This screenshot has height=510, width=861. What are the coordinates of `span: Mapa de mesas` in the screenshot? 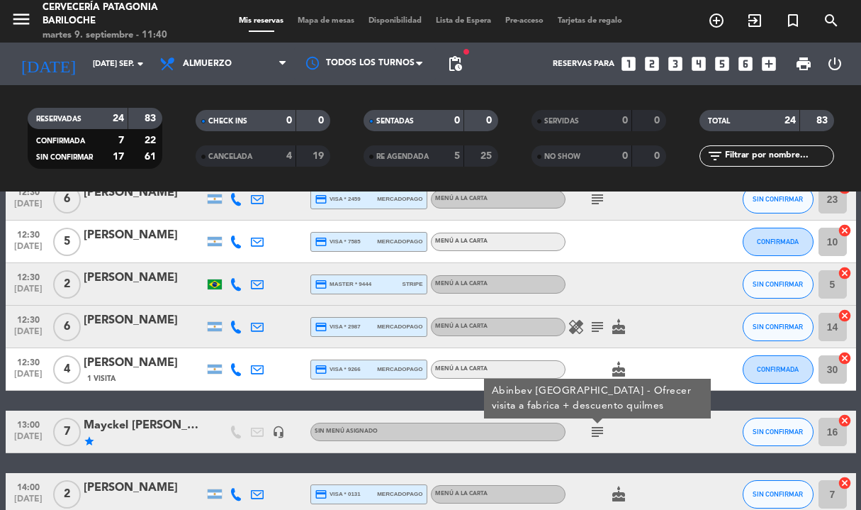 It's located at (326, 21).